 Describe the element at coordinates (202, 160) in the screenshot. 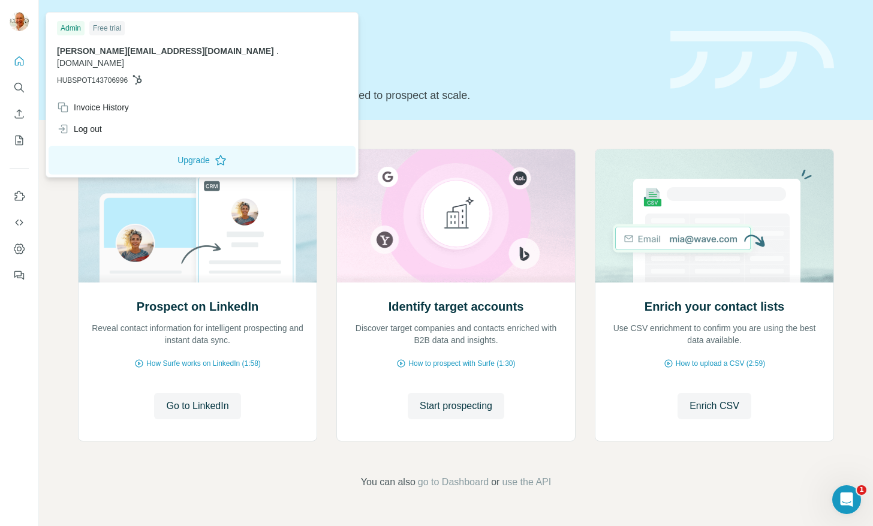

I see `button: Upgrade` at that location.